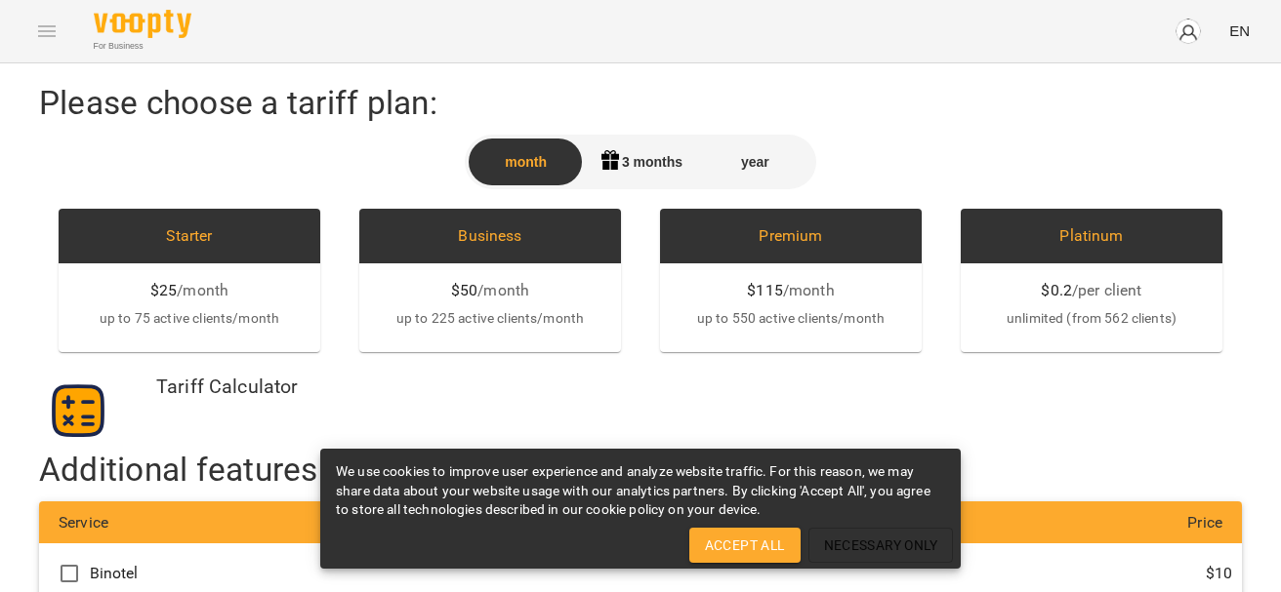  Describe the element at coordinates (791, 236) in the screenshot. I see `div: Premium` at that location.